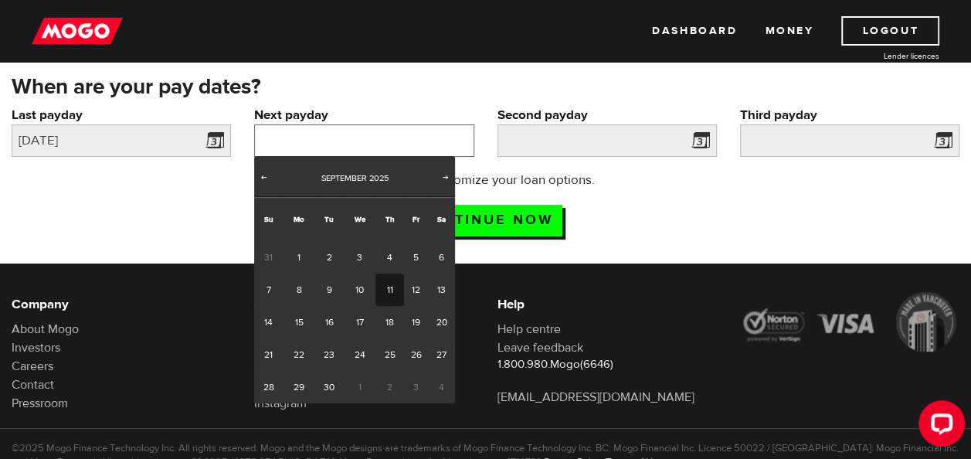 This screenshot has width=971, height=459. I want to click on a: 16, so click(329, 322).